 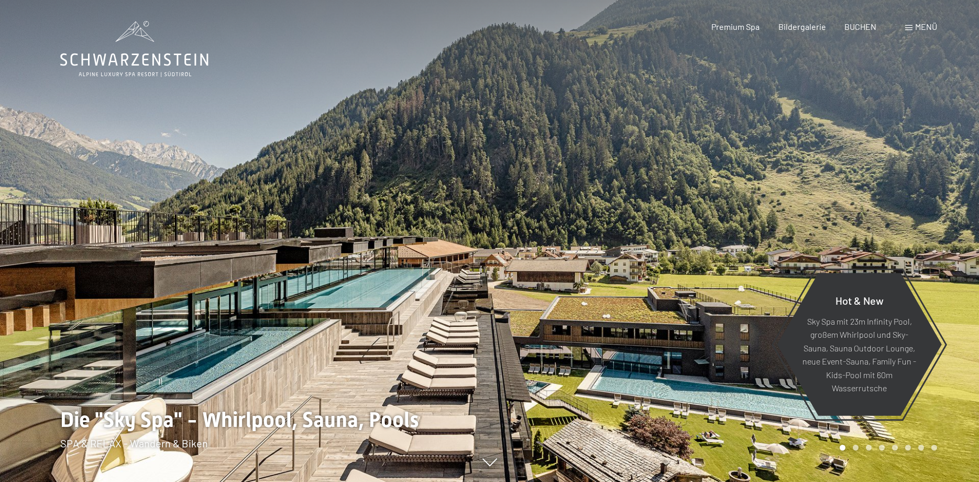 I want to click on span: Bildergalerie, so click(x=802, y=26).